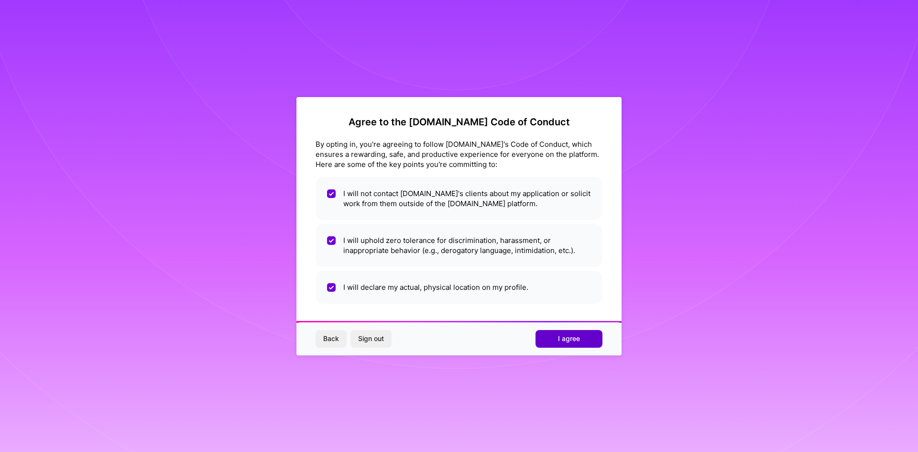  I want to click on button: Sign out, so click(371, 339).